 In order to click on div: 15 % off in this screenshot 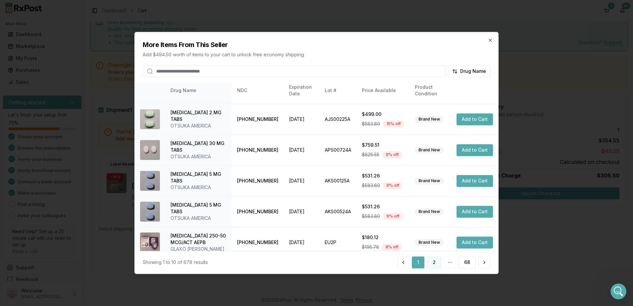, I will do `click(393, 124)`.